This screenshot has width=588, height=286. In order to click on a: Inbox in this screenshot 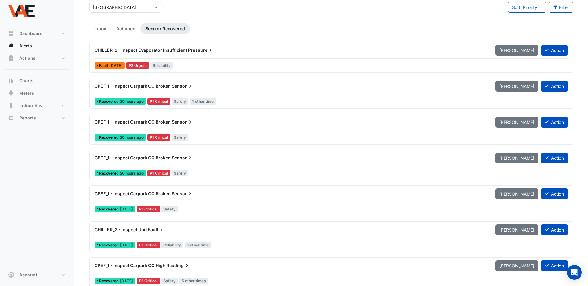, I will do `click(100, 29)`.